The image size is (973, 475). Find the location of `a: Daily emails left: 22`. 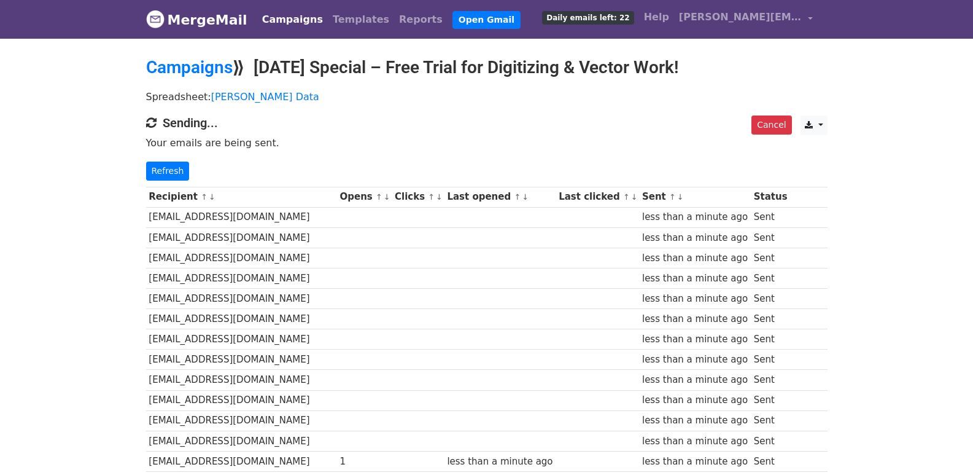

a: Daily emails left: 22 is located at coordinates (588, 17).